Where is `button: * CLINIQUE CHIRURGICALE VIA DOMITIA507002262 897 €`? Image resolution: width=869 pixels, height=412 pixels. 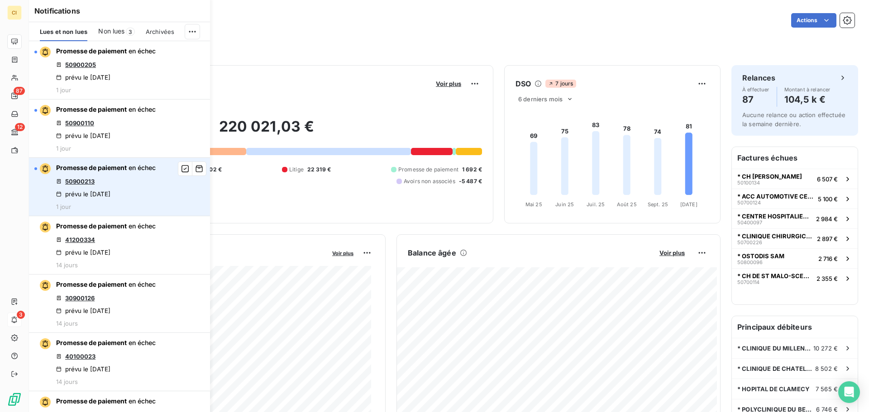
button: * CLINIQUE CHIRURGICALE VIA DOMITIA507002262 897 € is located at coordinates (794, 238).